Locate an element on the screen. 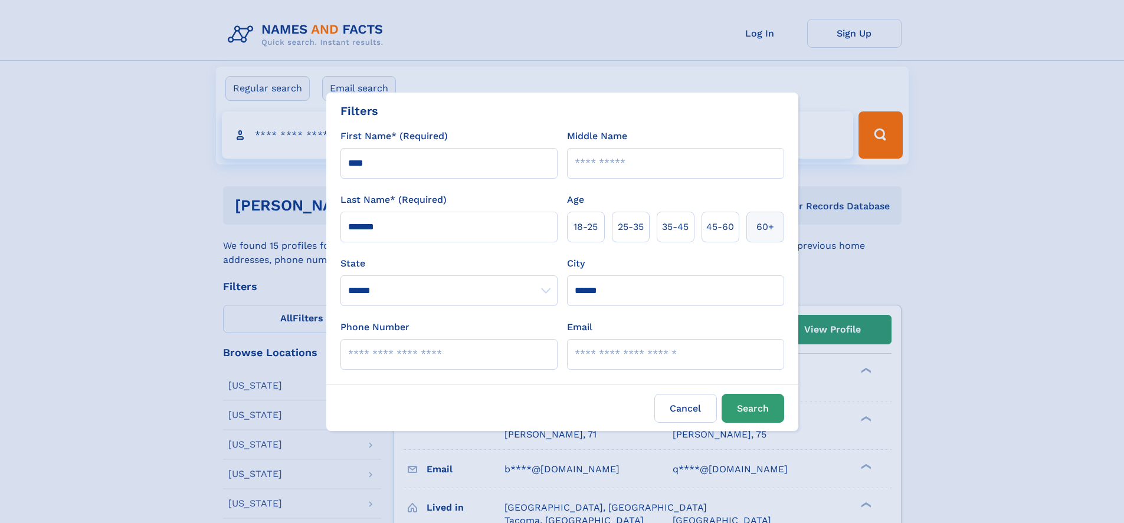 The height and width of the screenshot is (523, 1124). span: 18‑25 is located at coordinates (585, 227).